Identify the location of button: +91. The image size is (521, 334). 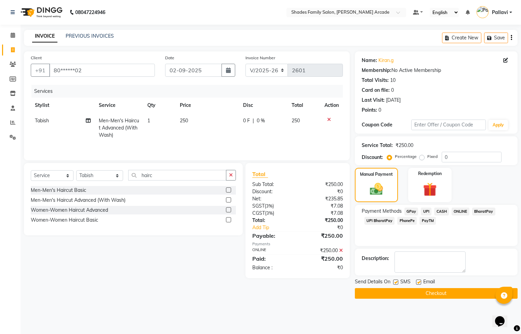
(40, 70).